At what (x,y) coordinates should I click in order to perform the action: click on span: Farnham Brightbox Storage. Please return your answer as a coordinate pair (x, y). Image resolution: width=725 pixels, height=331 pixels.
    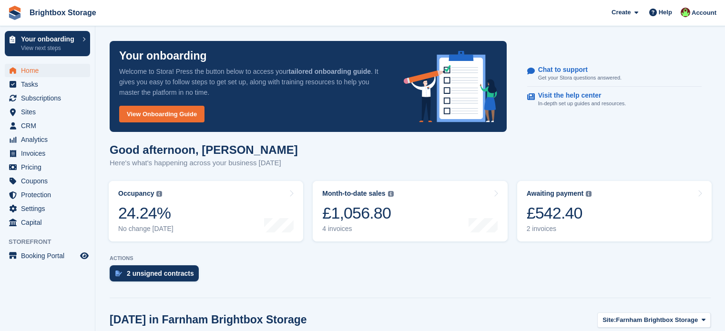
    Looking at the image, I should click on (656, 320).